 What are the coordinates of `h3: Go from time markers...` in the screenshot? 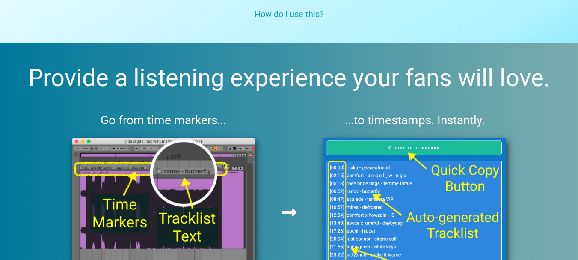 It's located at (164, 120).